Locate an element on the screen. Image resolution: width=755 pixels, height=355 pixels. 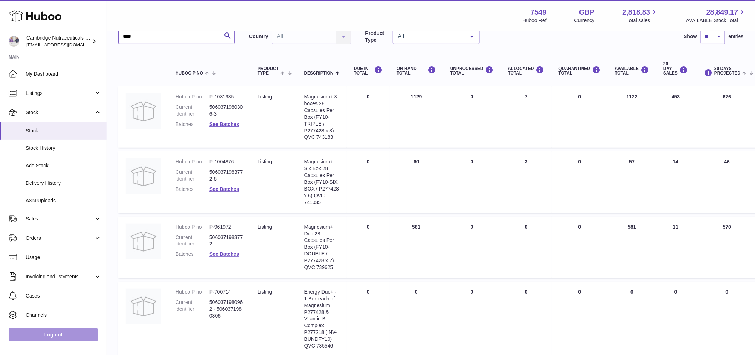
span: Add Stock is located at coordinates (64, 166).